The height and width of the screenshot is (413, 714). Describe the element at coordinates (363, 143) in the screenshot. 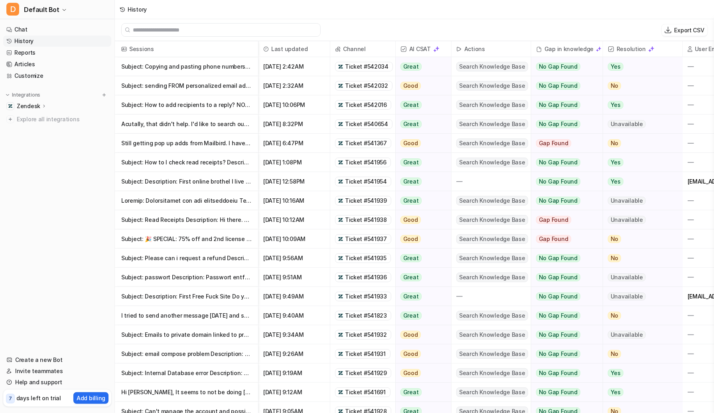

I see `a: Ticket #541367` at that location.